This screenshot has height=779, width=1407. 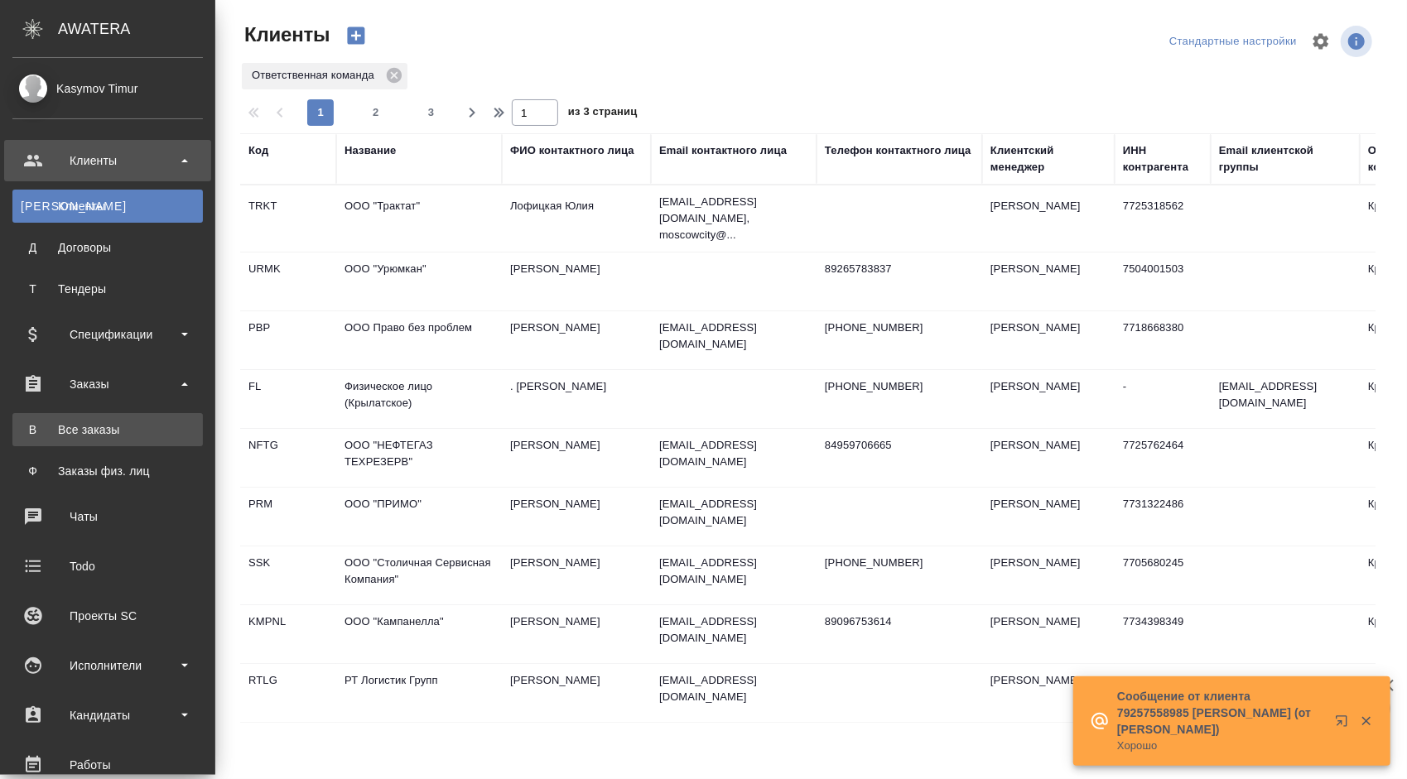 I want to click on span: 3, so click(x=431, y=113).